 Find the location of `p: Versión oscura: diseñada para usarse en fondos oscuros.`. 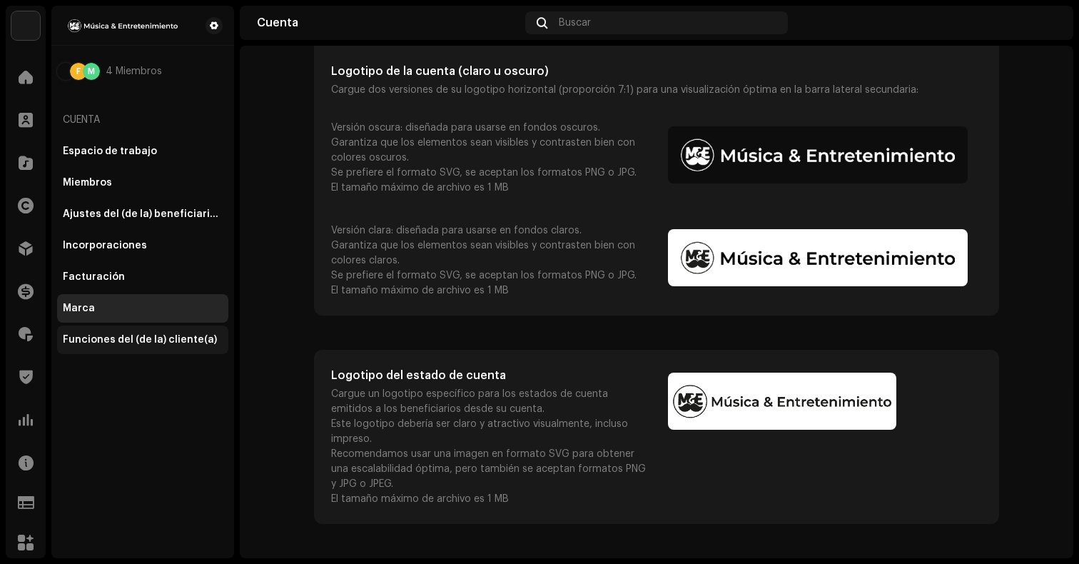

p: Versión oscura: diseñada para usarse en fondos oscuros. is located at coordinates (491, 128).